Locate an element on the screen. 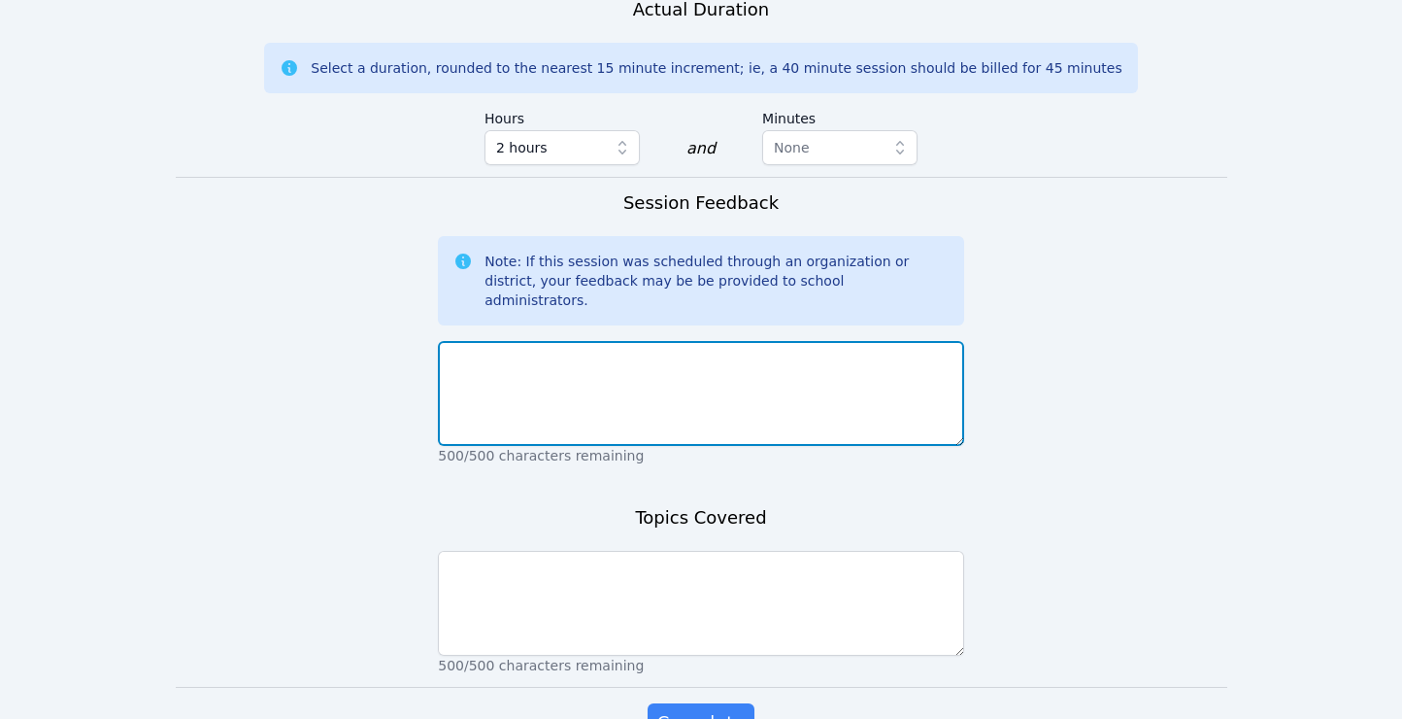 This screenshot has width=1402, height=719. span: None is located at coordinates (791, 148).